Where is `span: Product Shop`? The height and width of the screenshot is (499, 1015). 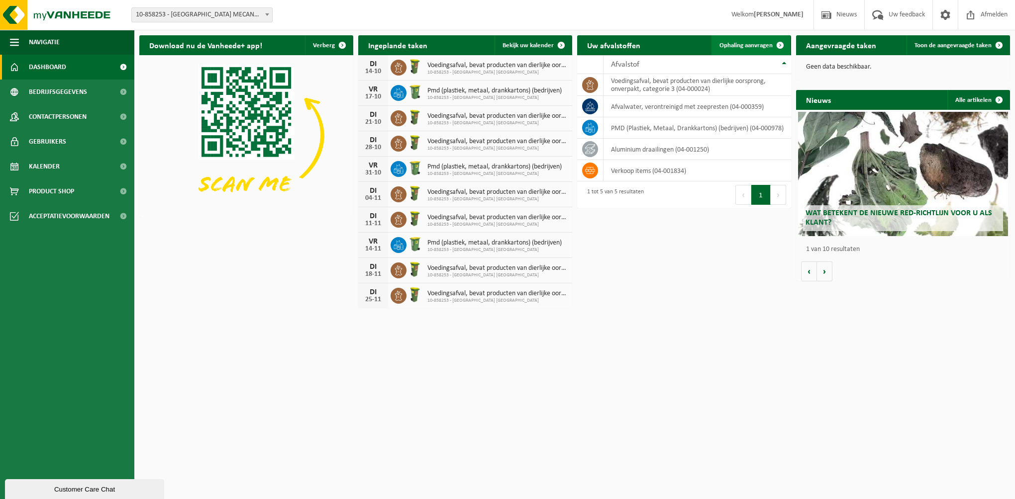 span: Product Shop is located at coordinates (51, 191).